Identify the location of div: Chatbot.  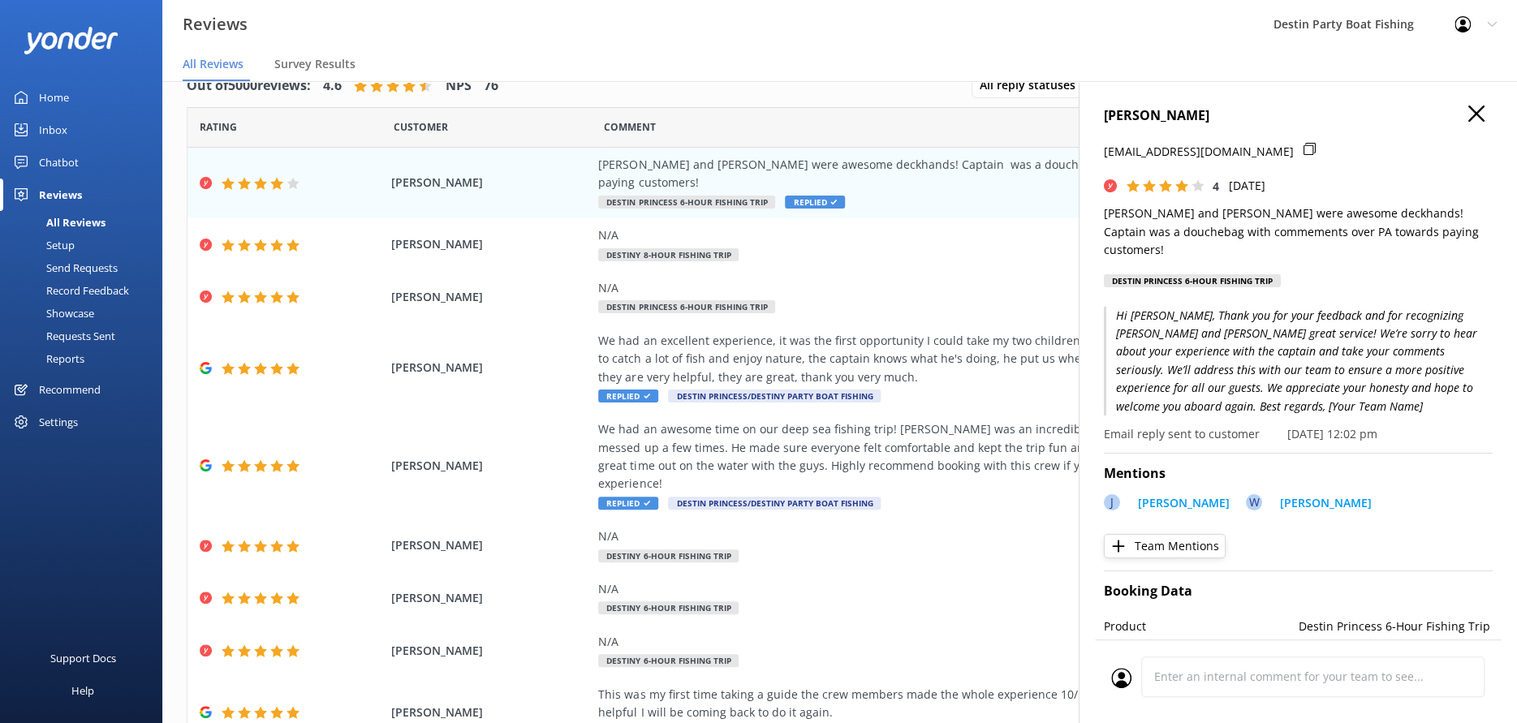
(58, 162).